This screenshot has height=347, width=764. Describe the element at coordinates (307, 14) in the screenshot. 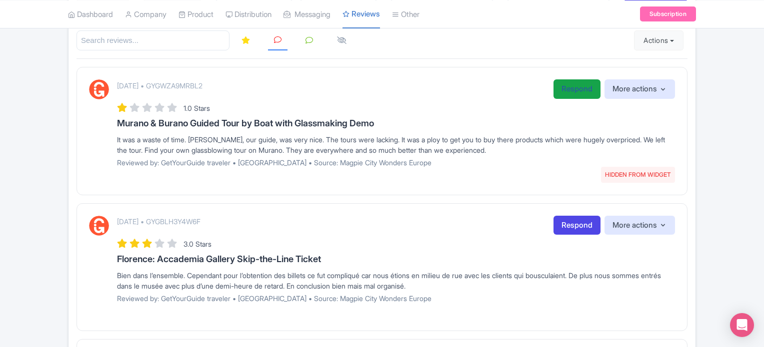

I see `a: Messaging` at that location.